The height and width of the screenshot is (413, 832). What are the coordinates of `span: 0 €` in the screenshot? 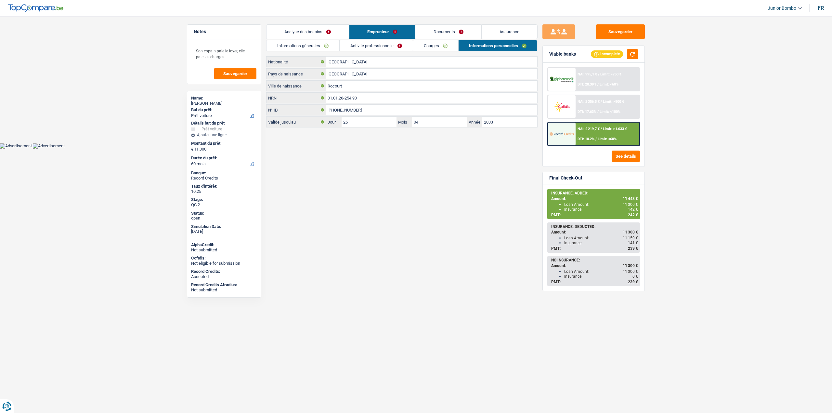 It's located at (635, 276).